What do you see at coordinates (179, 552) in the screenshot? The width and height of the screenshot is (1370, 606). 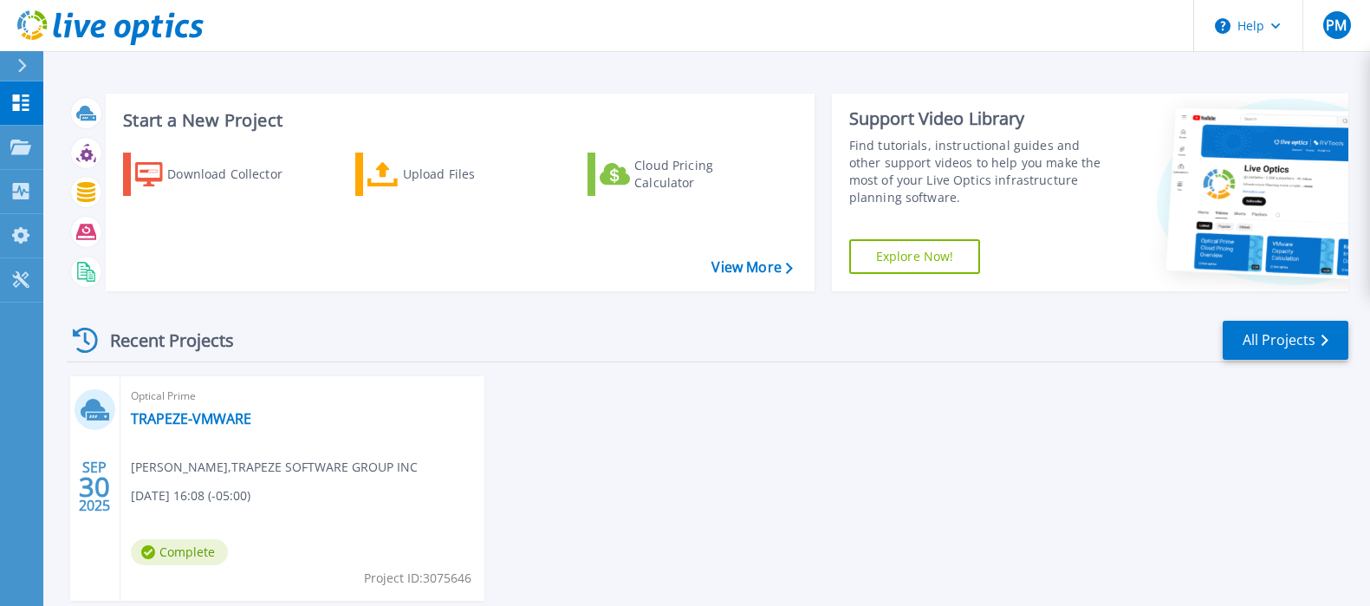 I see `span: Complete` at bounding box center [179, 552].